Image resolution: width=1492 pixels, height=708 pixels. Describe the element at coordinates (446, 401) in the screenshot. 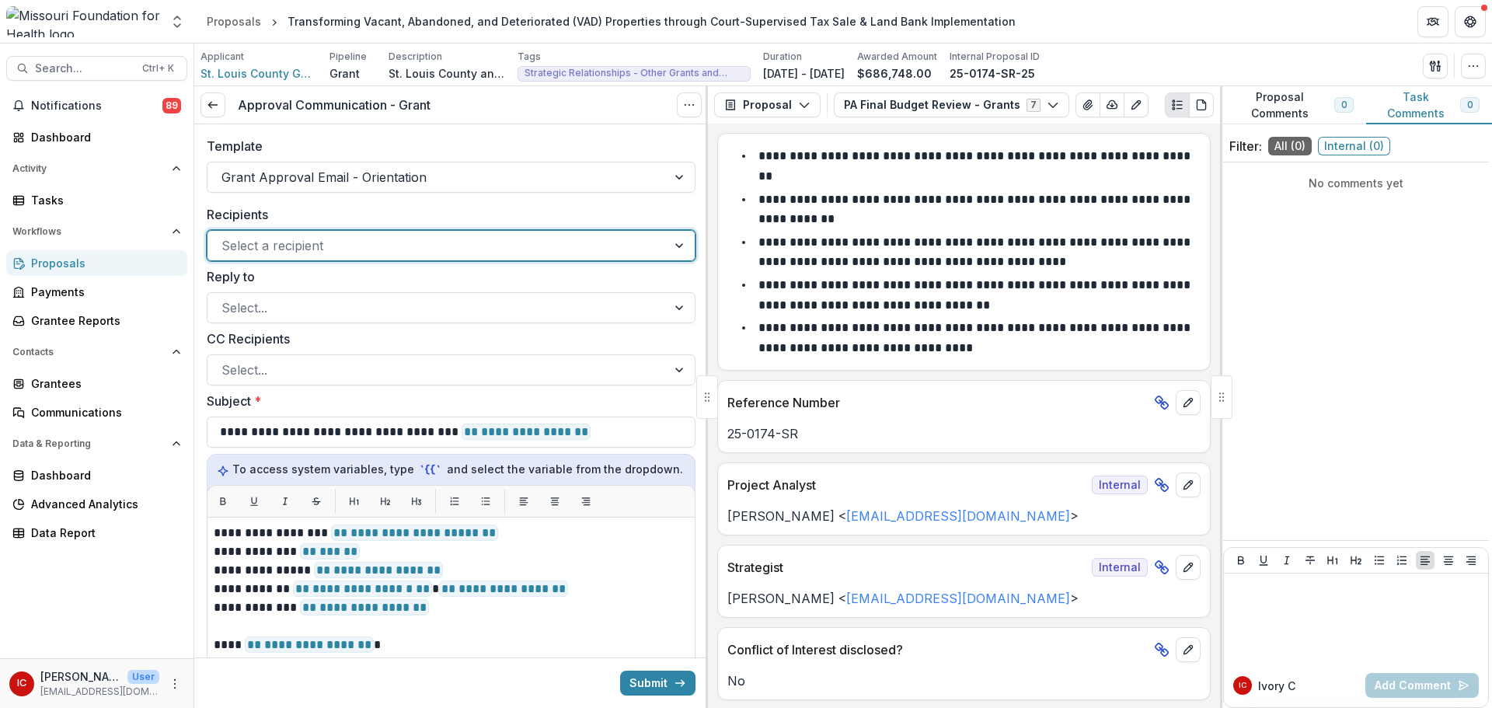

I see `label: Subject` at that location.